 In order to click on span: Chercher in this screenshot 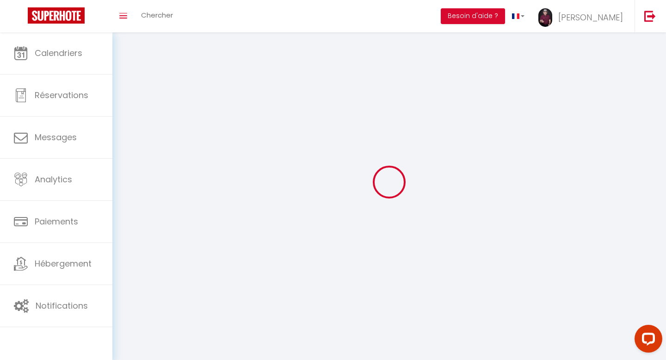, I will do `click(157, 15)`.